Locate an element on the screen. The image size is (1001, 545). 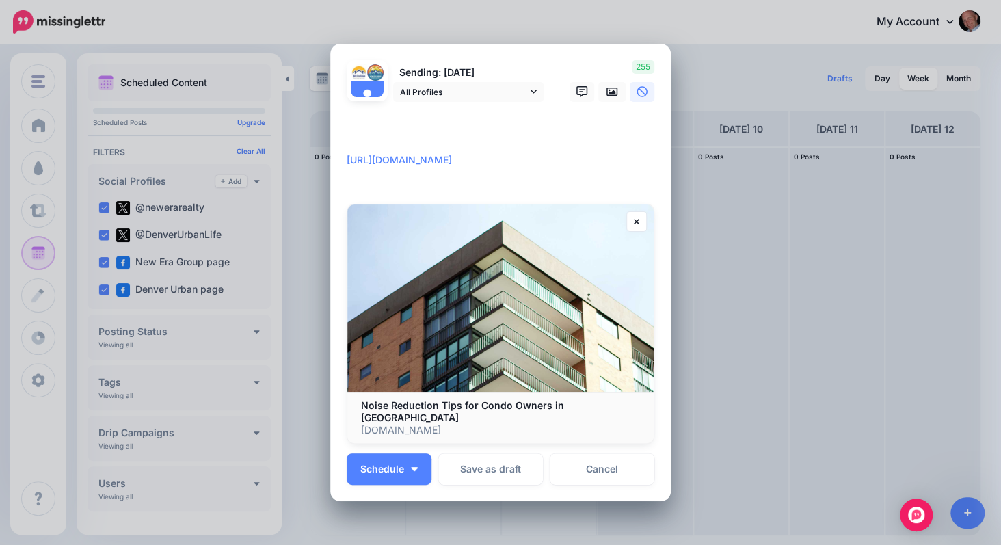
span: All Profiles is located at coordinates (463, 92).